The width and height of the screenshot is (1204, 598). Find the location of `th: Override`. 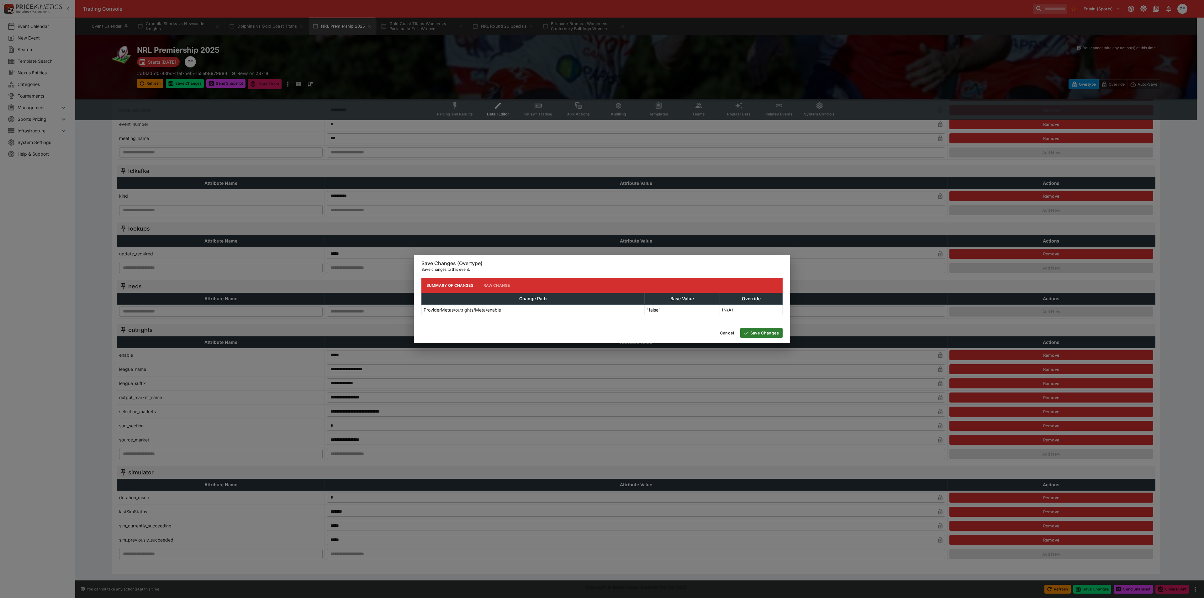

th: Override is located at coordinates (751, 299).